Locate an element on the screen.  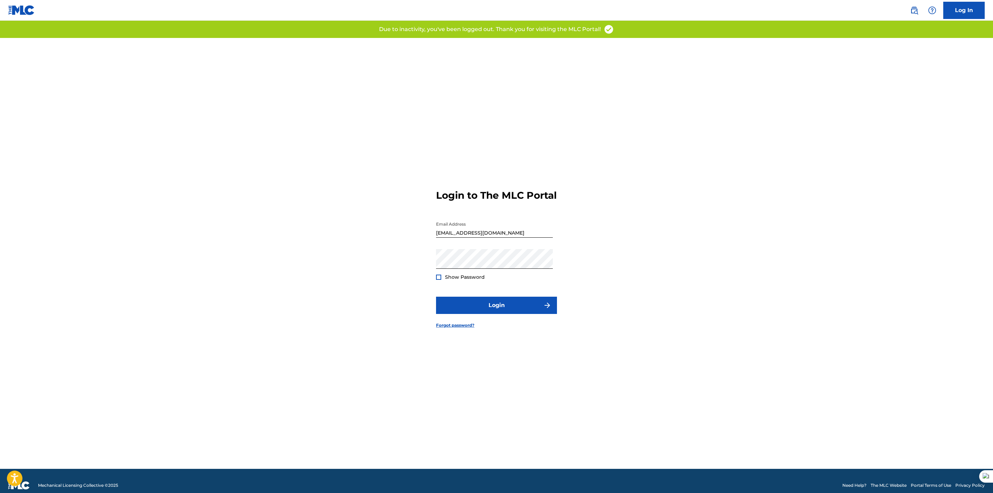
button: Login is located at coordinates (496, 306).